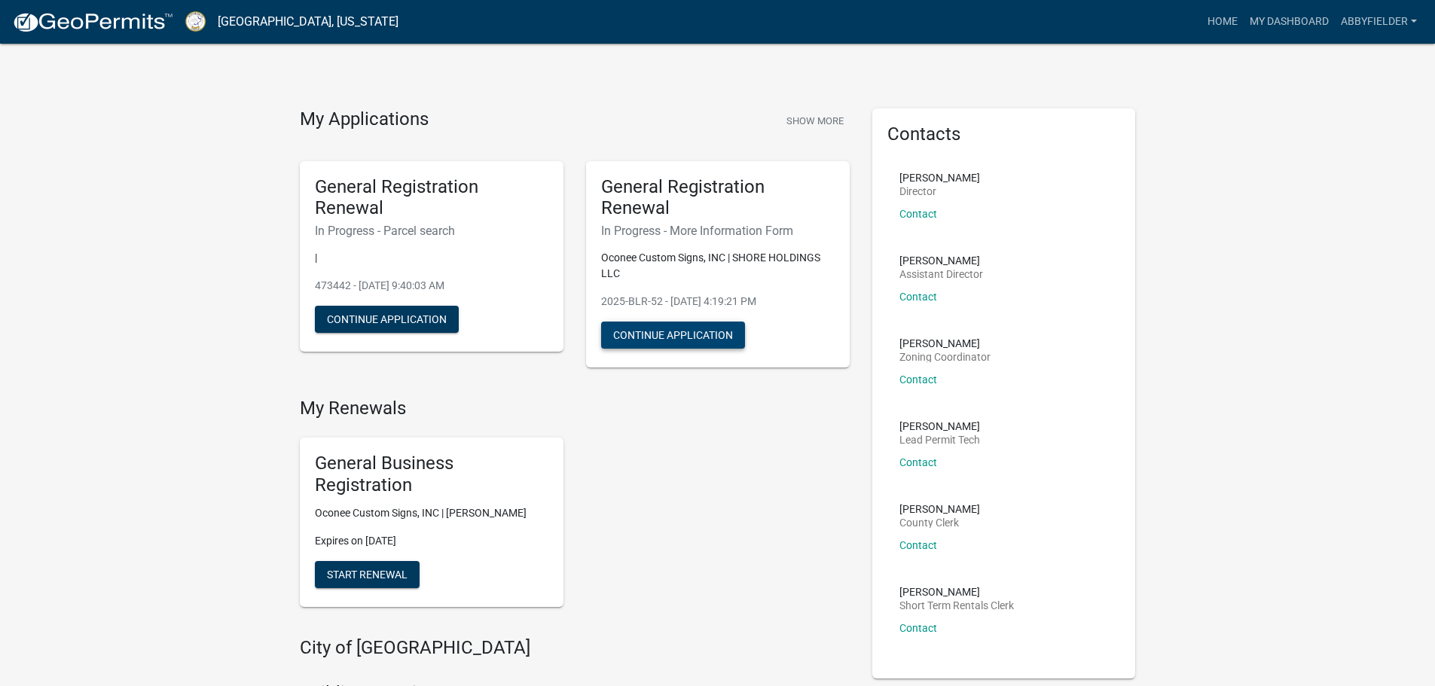 Image resolution: width=1435 pixels, height=686 pixels. Describe the element at coordinates (1289, 22) in the screenshot. I see `a: My Dashboard` at that location.